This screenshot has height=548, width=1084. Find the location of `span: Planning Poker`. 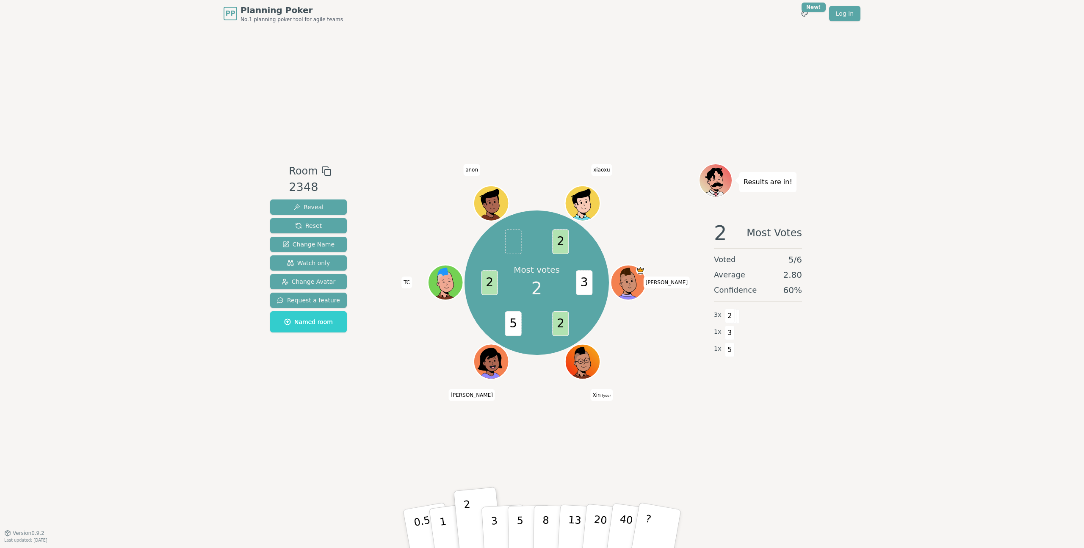

span: Planning Poker is located at coordinates (292, 10).